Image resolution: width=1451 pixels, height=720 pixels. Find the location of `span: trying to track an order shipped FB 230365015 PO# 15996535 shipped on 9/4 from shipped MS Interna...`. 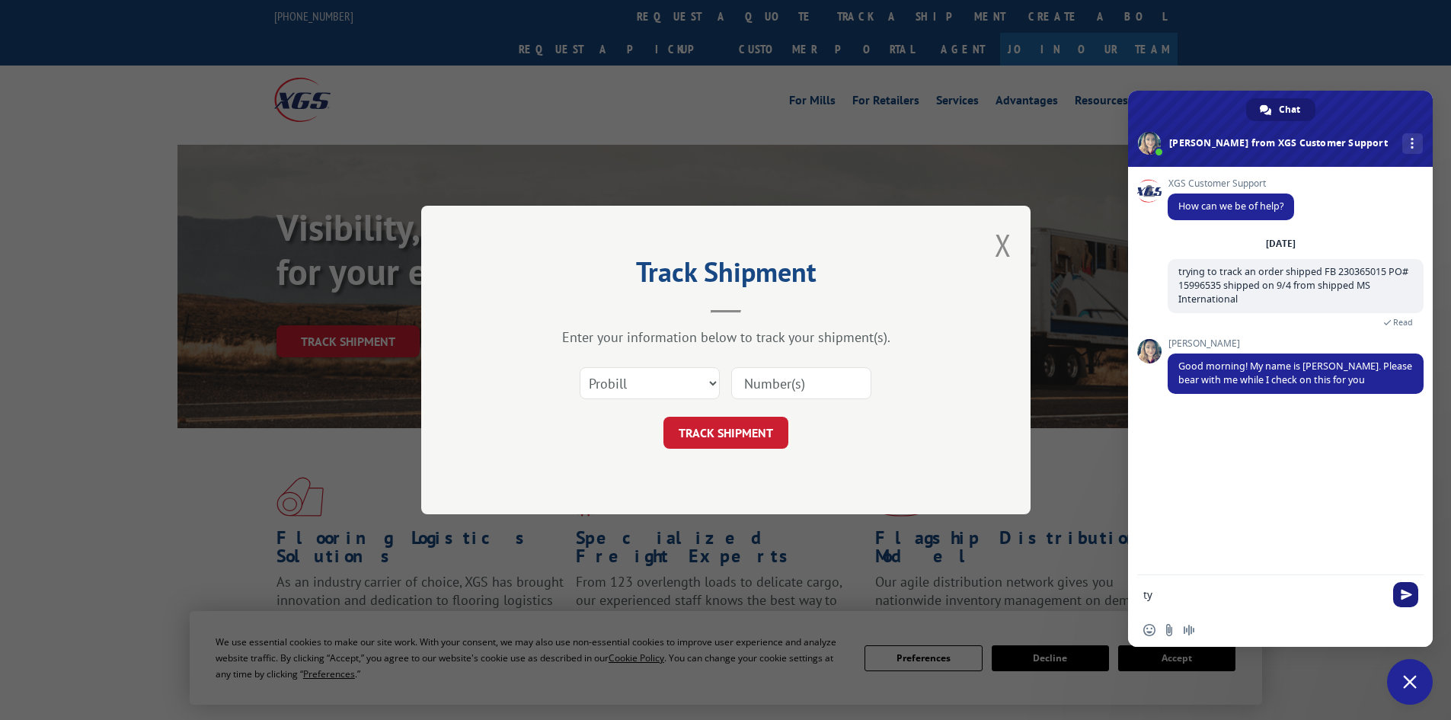

span: trying to track an order shipped FB 230365015 PO# 15996535 shipped on 9/4 from shipped MS Interna... is located at coordinates (1293, 285).